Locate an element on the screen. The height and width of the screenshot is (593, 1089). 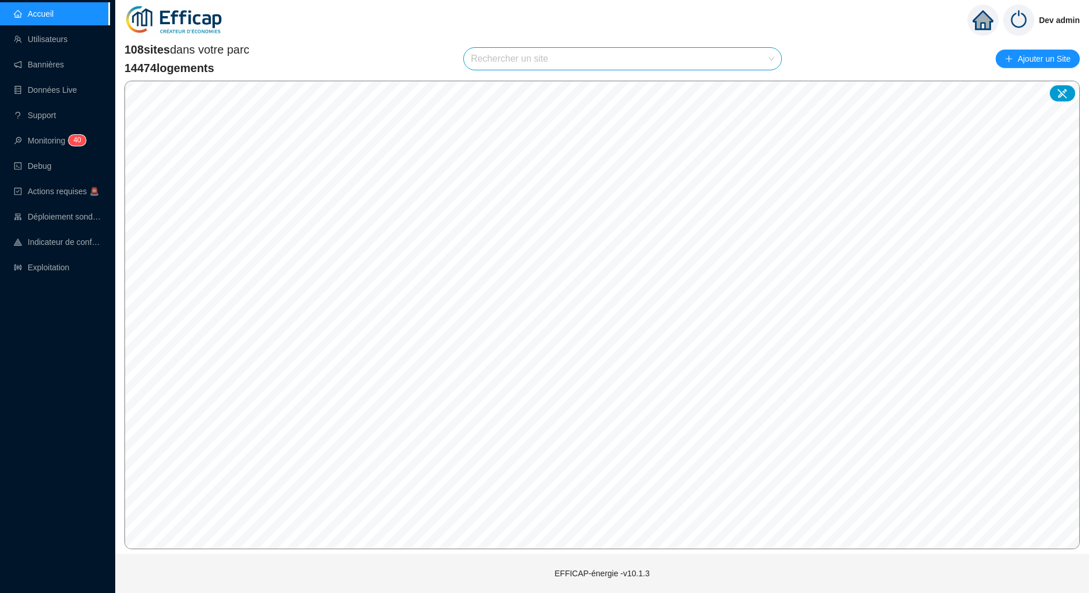
a: slidersExploitation is located at coordinates (41, 267).